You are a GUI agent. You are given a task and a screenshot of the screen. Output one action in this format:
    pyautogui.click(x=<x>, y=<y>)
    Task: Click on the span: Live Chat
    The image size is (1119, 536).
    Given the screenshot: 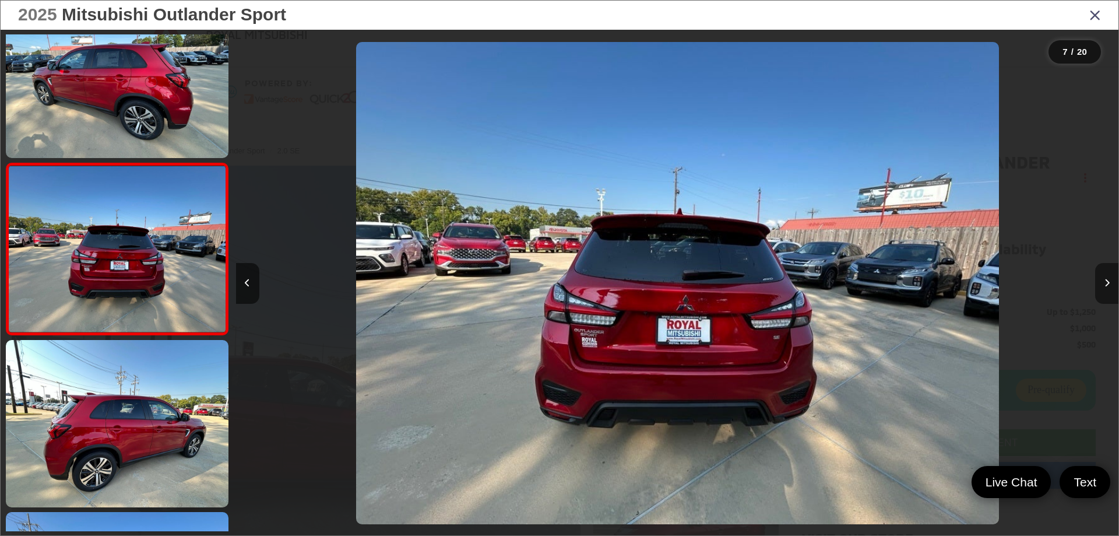 What is the action you would take?
    pyautogui.click(x=1012, y=482)
    